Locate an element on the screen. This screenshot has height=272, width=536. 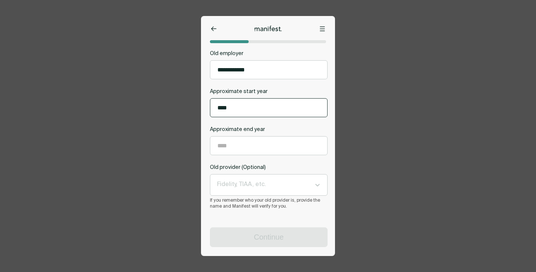
label: Old provider (Optional) is located at coordinates (269, 167).